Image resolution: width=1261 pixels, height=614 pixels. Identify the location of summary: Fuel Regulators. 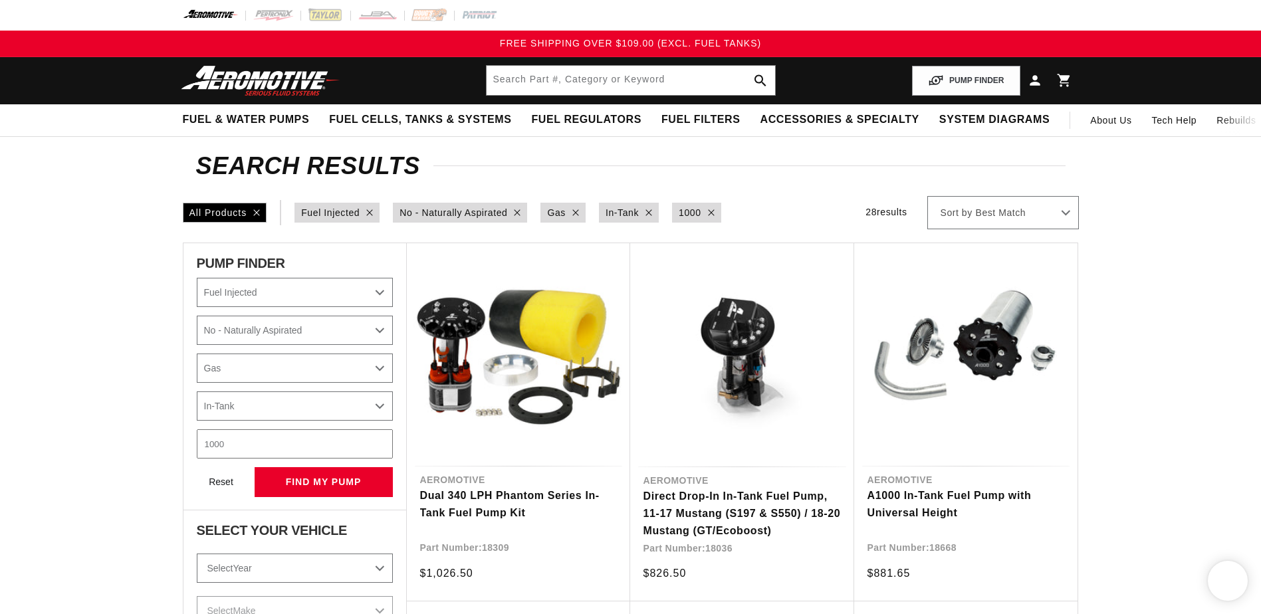
(586, 120).